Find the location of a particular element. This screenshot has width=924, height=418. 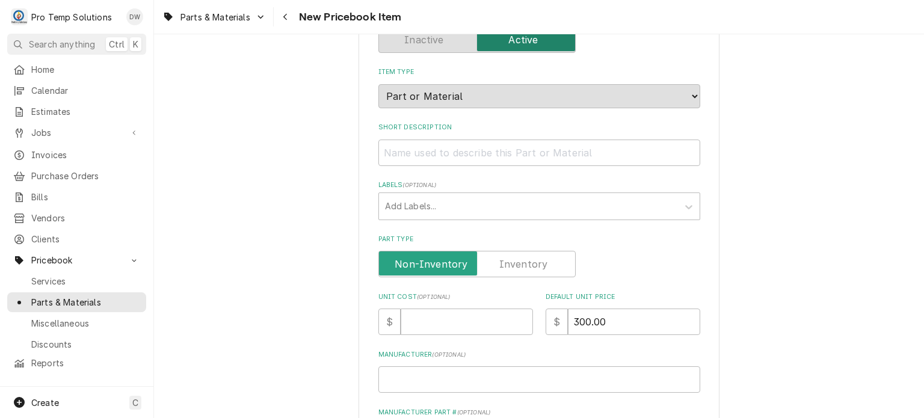

div: Pro Temp Solutions is located at coordinates (72, 17).